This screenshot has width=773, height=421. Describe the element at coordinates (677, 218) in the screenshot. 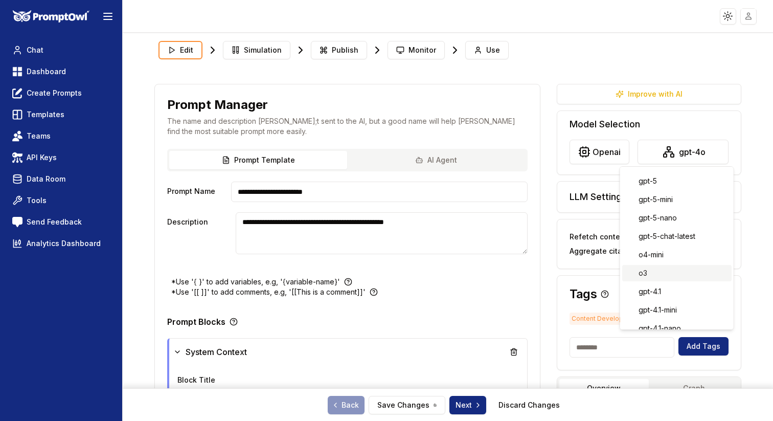

I see `div: gpt-5-nano` at that location.